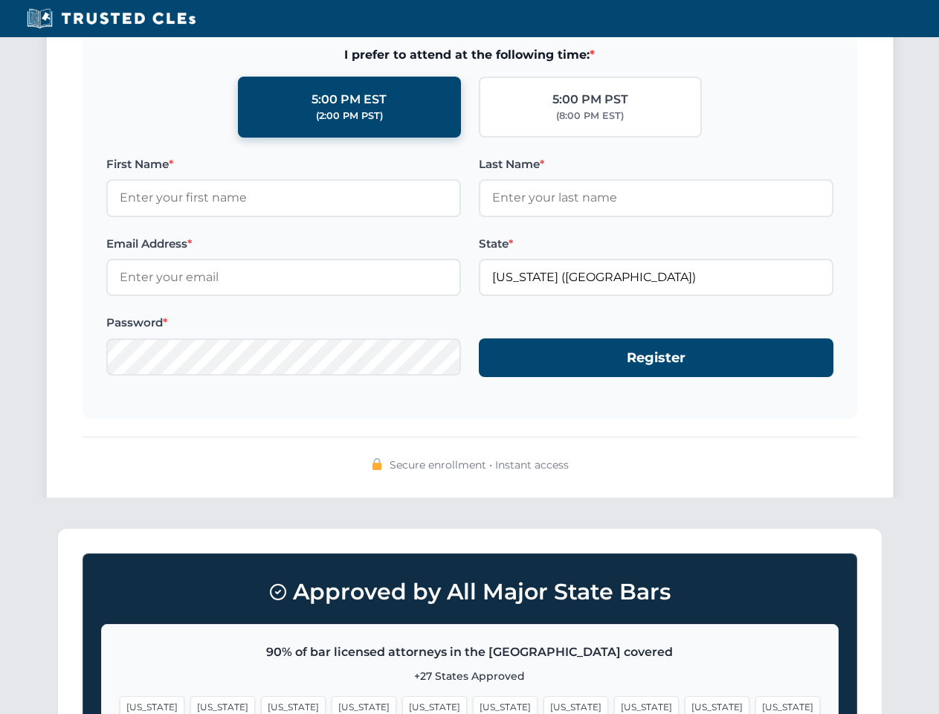 This screenshot has height=714, width=939. Describe the element at coordinates (479, 465) in the screenshot. I see `span: Secure enrollment • Instant access` at that location.